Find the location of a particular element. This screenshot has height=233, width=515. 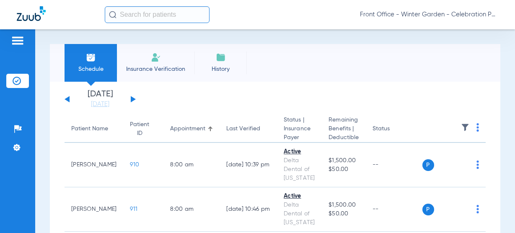

img: Search Icon is located at coordinates (113, 15).